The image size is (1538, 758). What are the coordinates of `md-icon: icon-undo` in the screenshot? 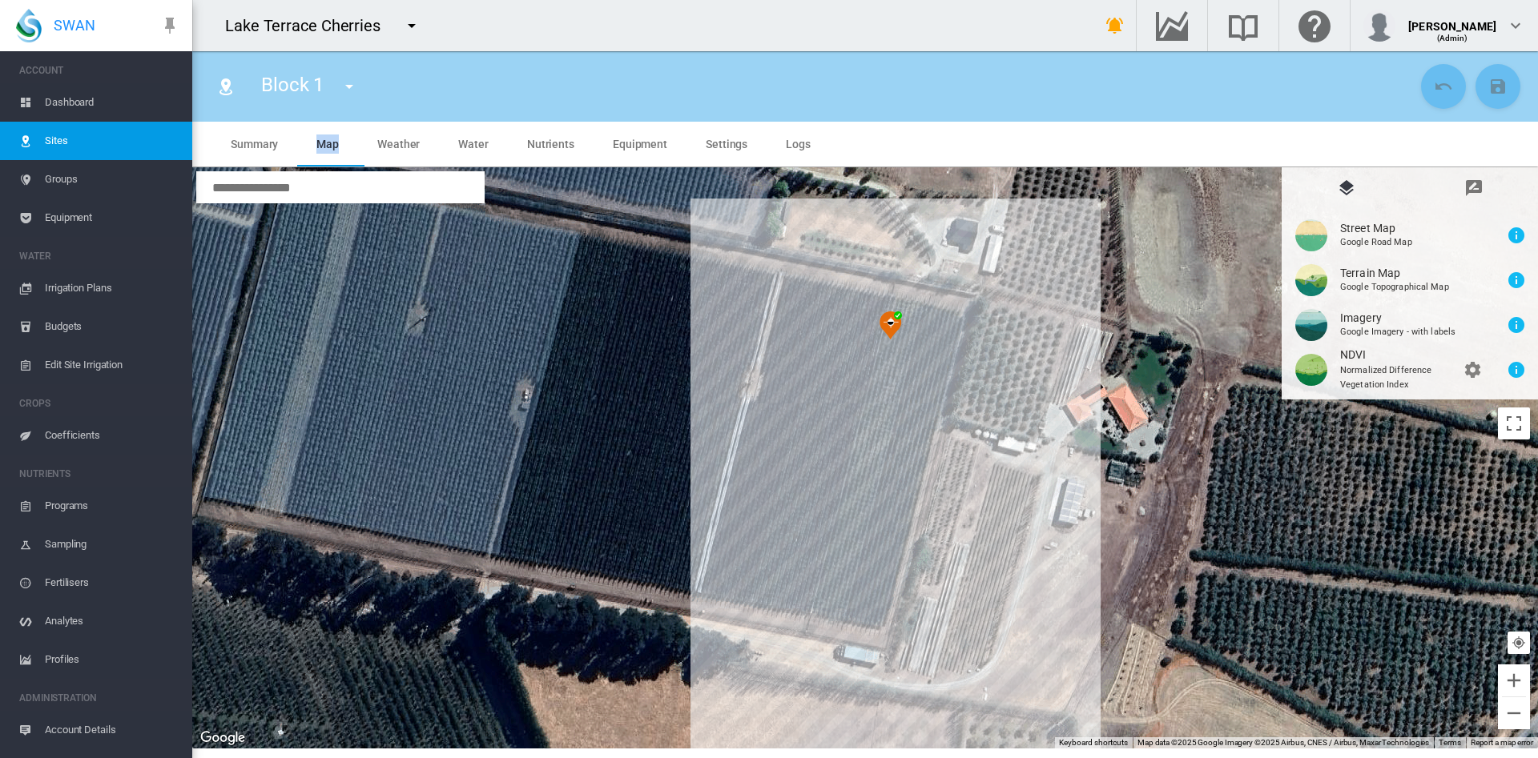 It's located at (1443, 86).